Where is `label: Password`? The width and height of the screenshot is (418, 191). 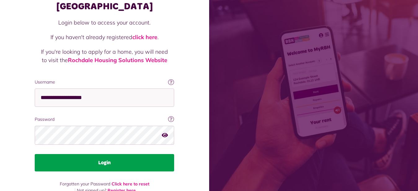 label: Password is located at coordinates (105, 119).